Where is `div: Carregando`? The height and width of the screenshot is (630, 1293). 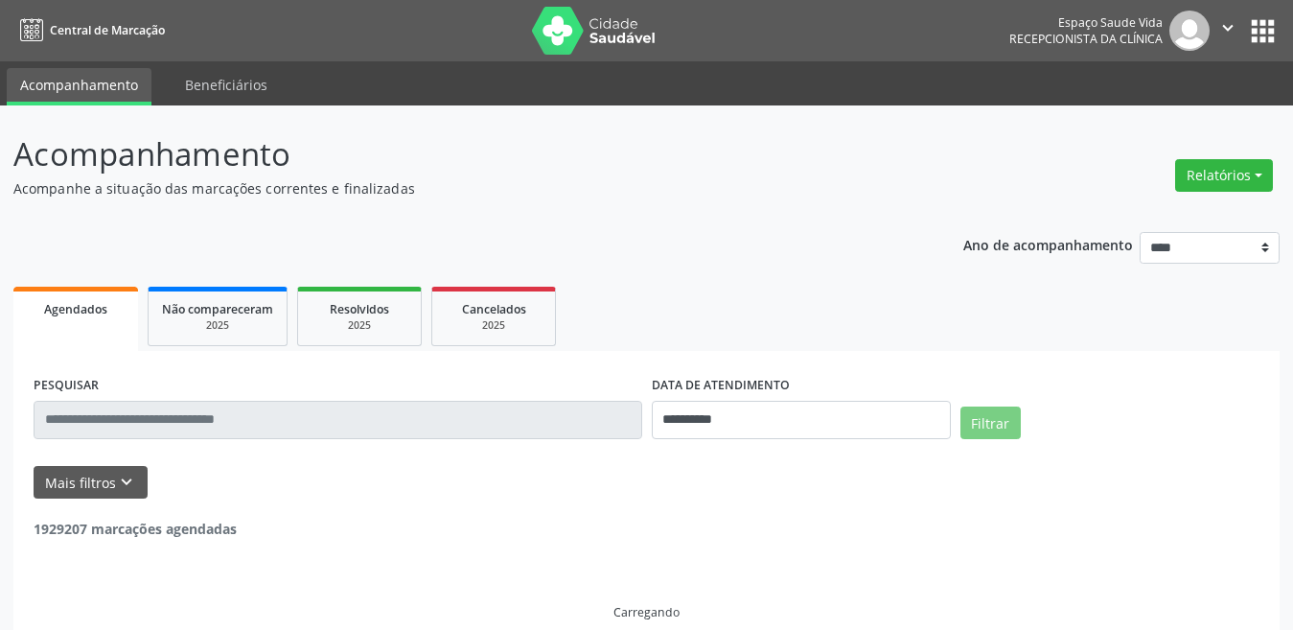 div: Carregando is located at coordinates (646, 611).